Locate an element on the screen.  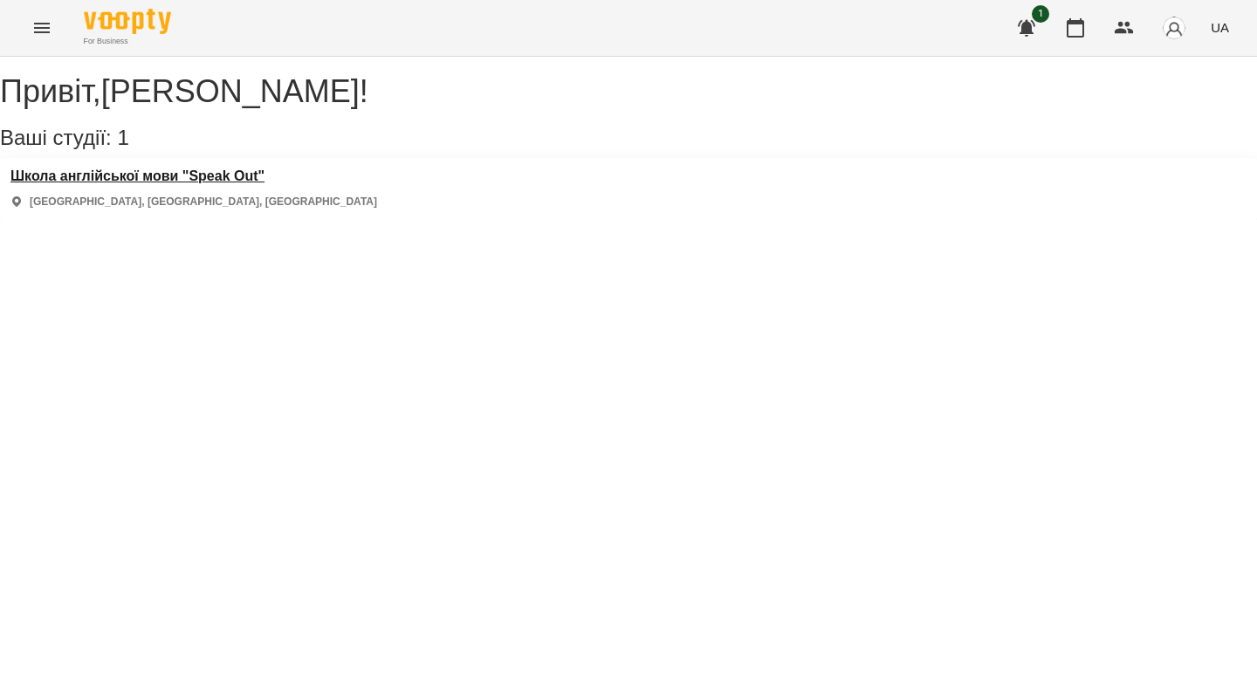
button: Menu is located at coordinates (42, 28).